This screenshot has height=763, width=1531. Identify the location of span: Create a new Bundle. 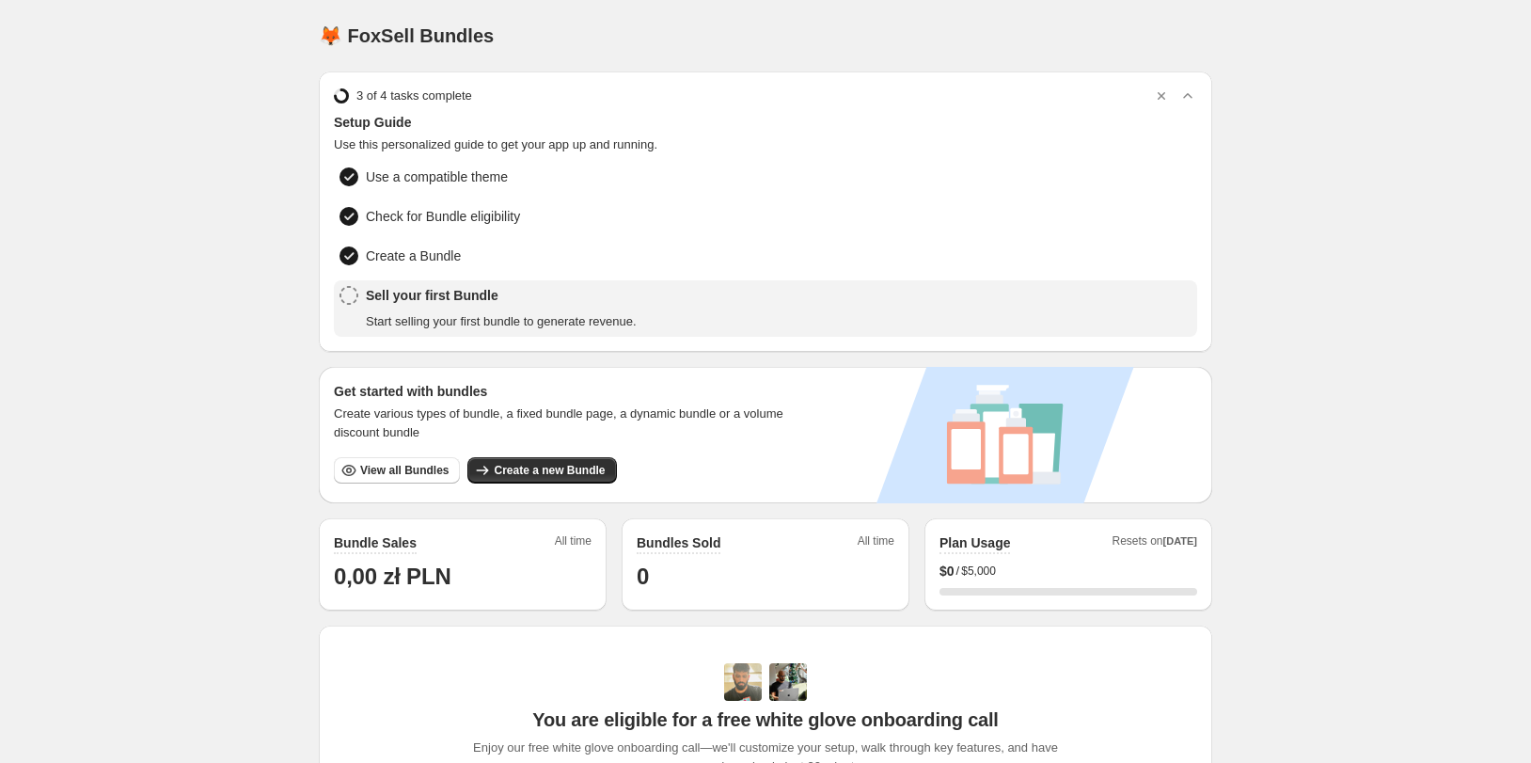
(549, 470).